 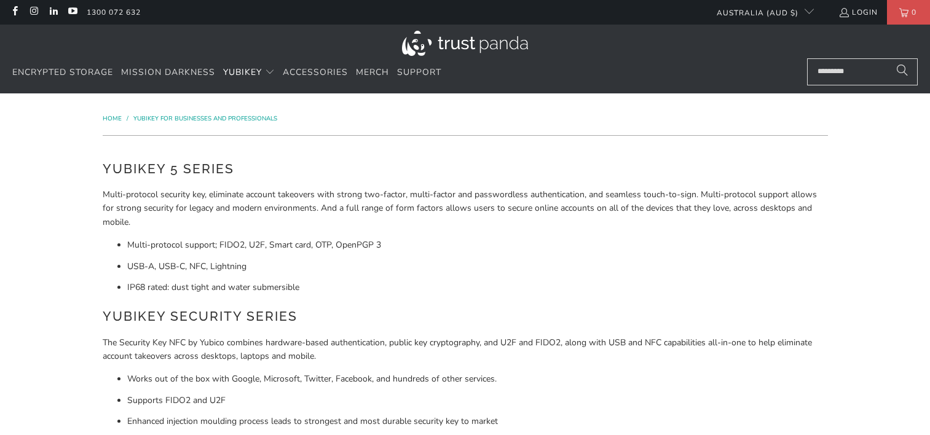 I want to click on a: Merch, so click(x=373, y=73).